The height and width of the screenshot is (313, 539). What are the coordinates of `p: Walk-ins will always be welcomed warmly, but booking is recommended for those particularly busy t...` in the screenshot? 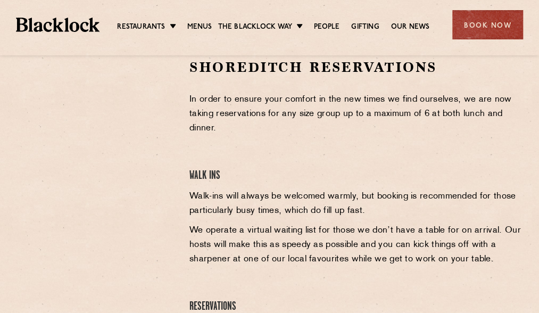 It's located at (357, 204).